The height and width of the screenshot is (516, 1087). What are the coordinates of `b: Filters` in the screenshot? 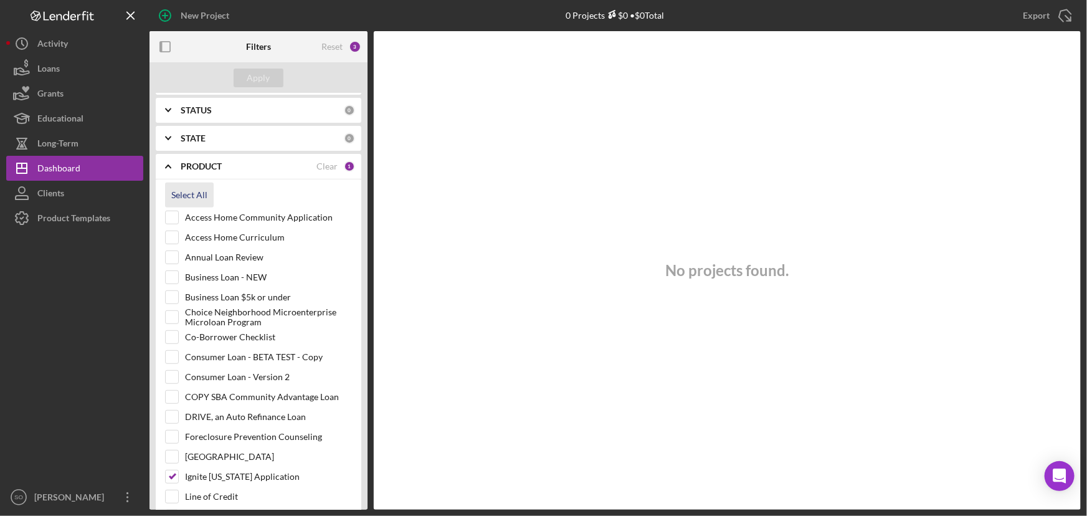 It's located at (258, 47).